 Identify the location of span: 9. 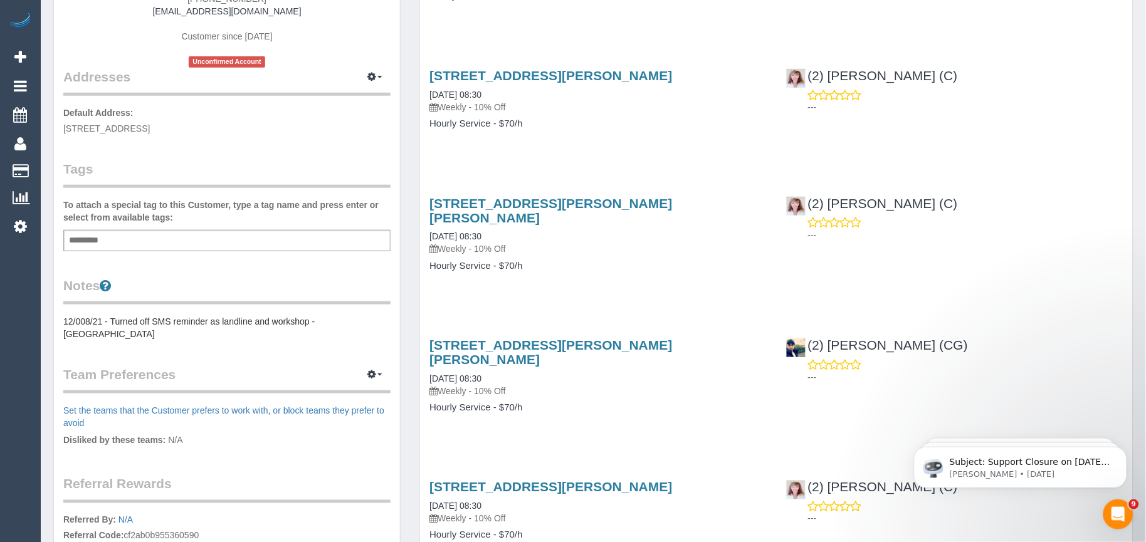
(1134, 505).